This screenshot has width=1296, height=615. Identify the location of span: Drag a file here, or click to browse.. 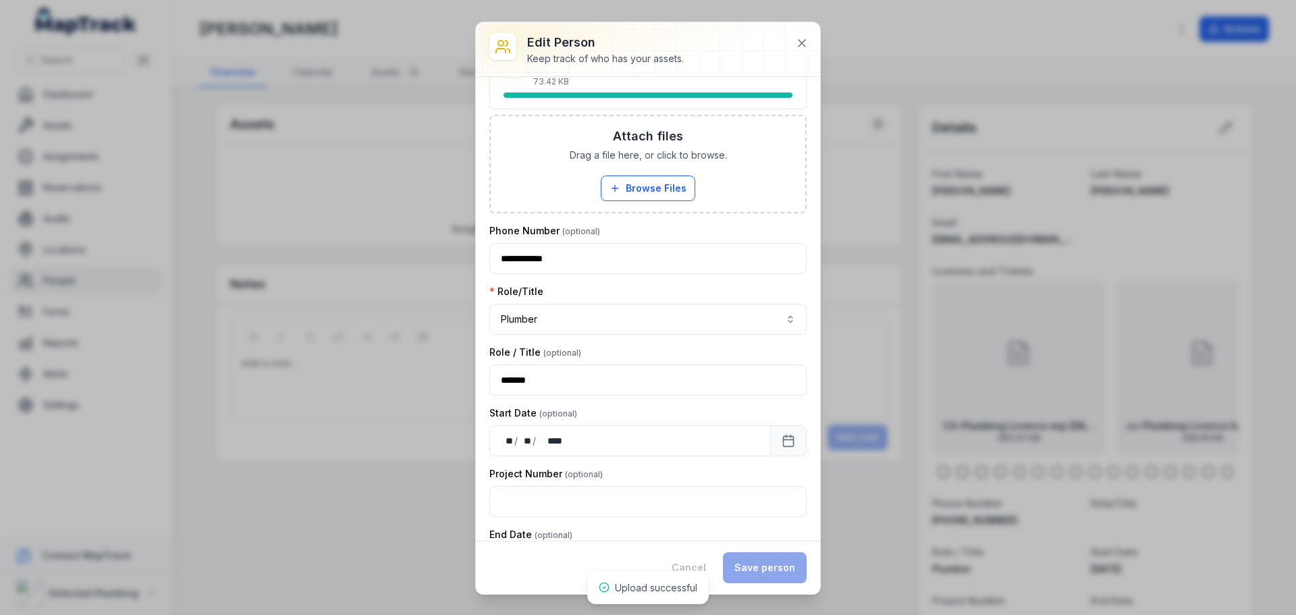
(648, 155).